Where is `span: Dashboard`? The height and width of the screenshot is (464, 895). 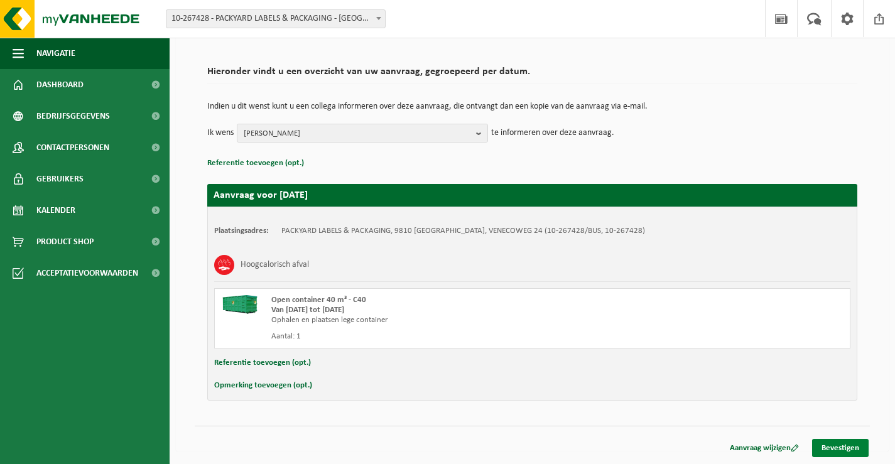 span: Dashboard is located at coordinates (60, 85).